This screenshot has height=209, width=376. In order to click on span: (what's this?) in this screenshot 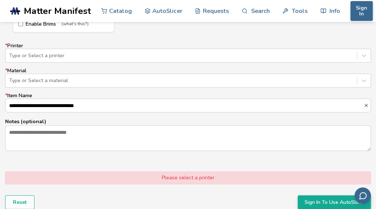, I will do `click(75, 24)`.